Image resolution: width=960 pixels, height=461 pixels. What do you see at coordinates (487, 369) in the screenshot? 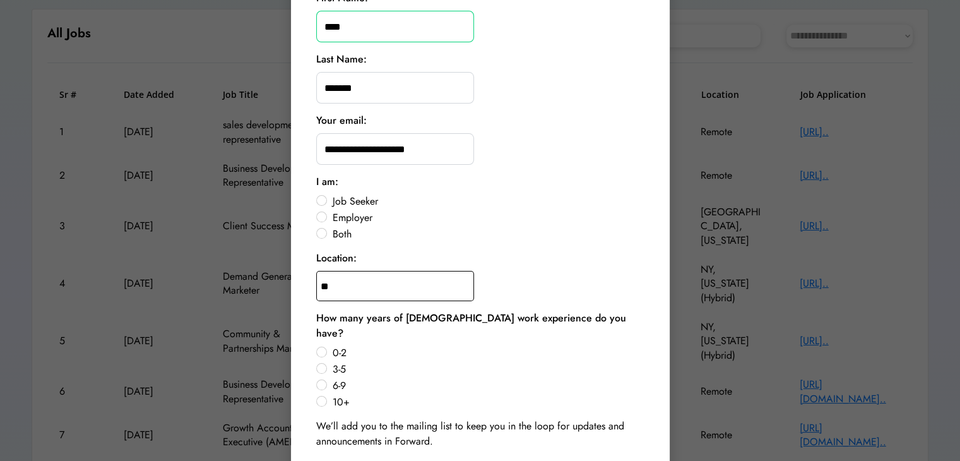
I see `label: 3-5` at bounding box center [487, 369].